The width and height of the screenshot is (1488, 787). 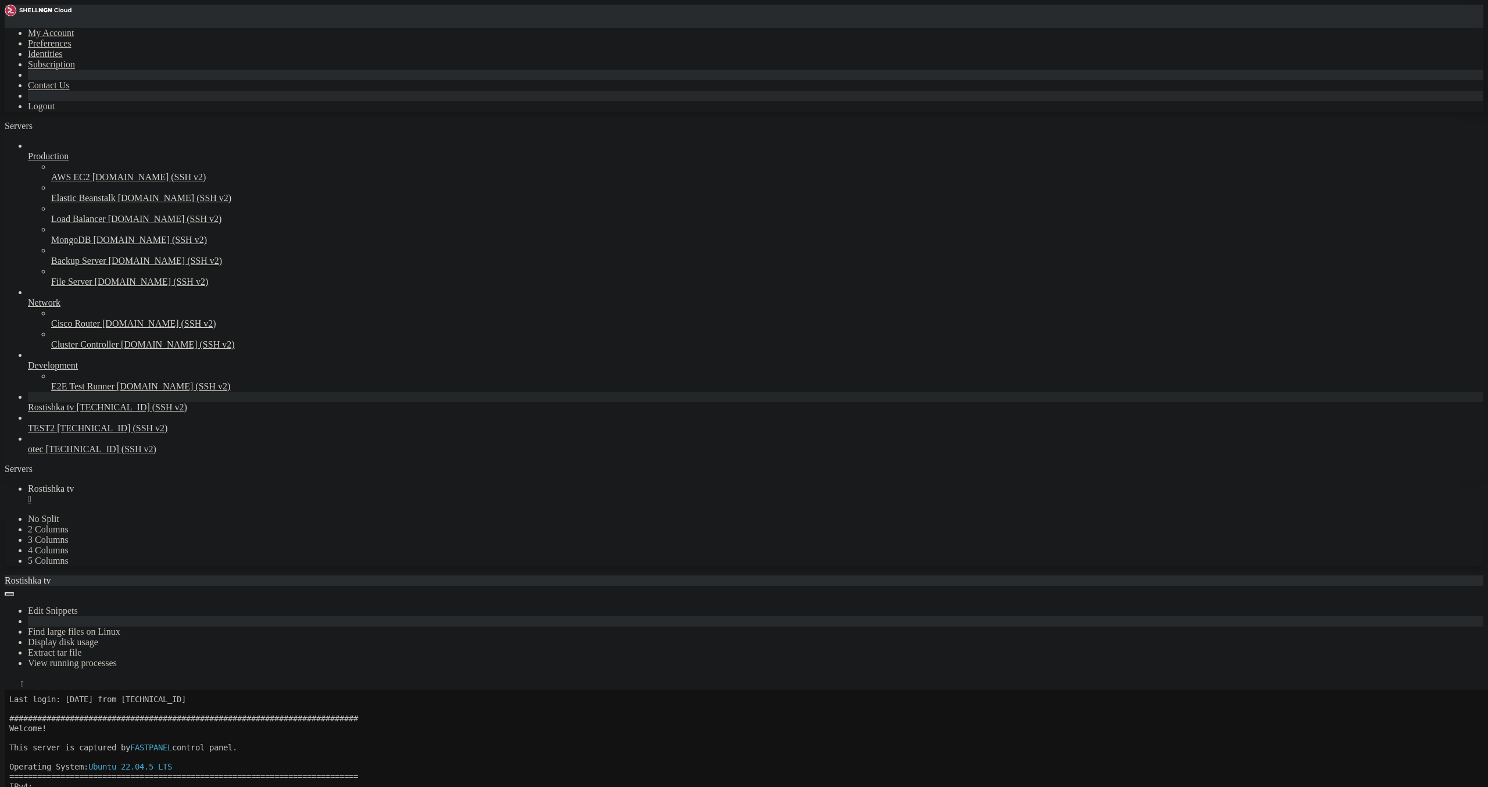 I want to click on span: otec, so click(x=35, y=449).